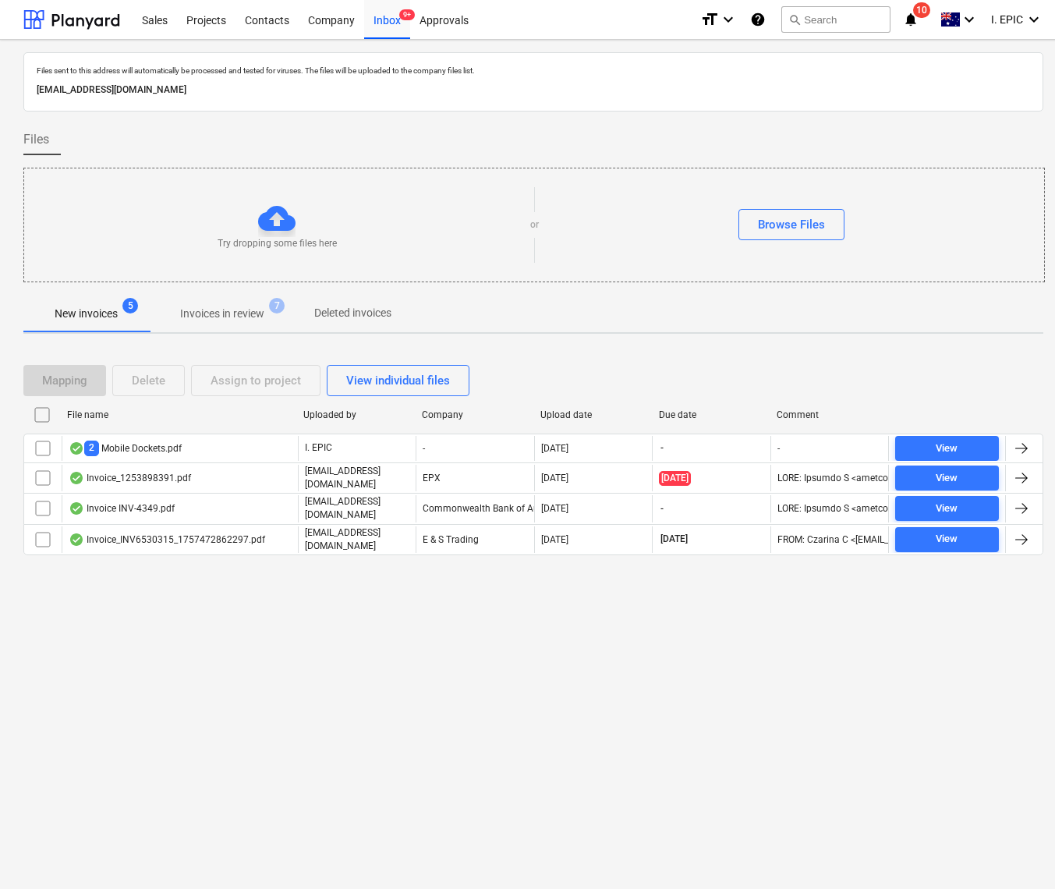  Describe the element at coordinates (167, 540) in the screenshot. I see `div: Invoice_INV6530315_1757472862297.pdf` at that location.